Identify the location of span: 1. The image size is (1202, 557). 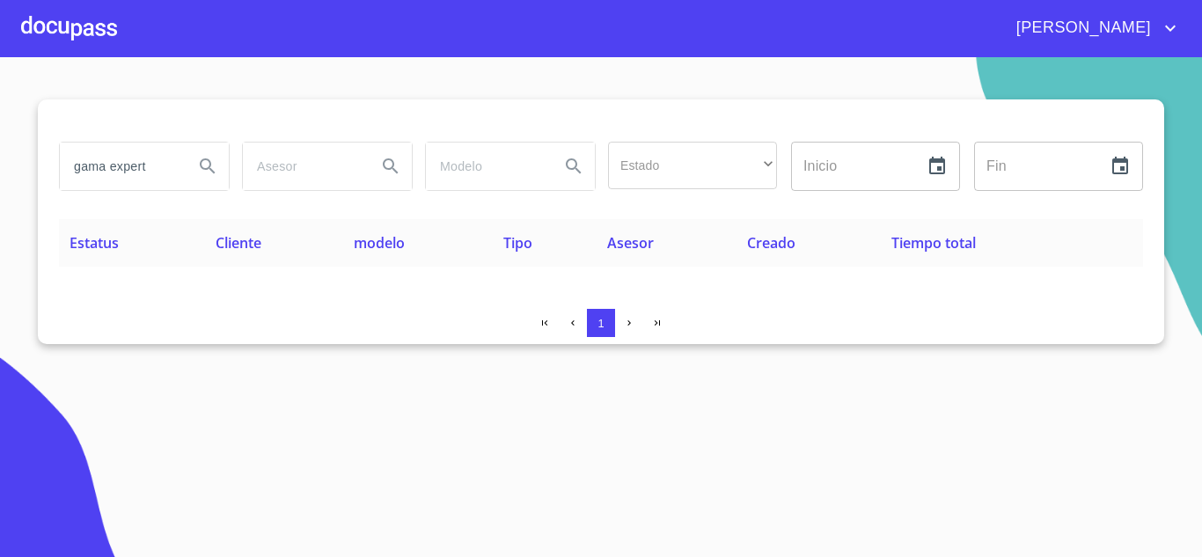
(600, 323).